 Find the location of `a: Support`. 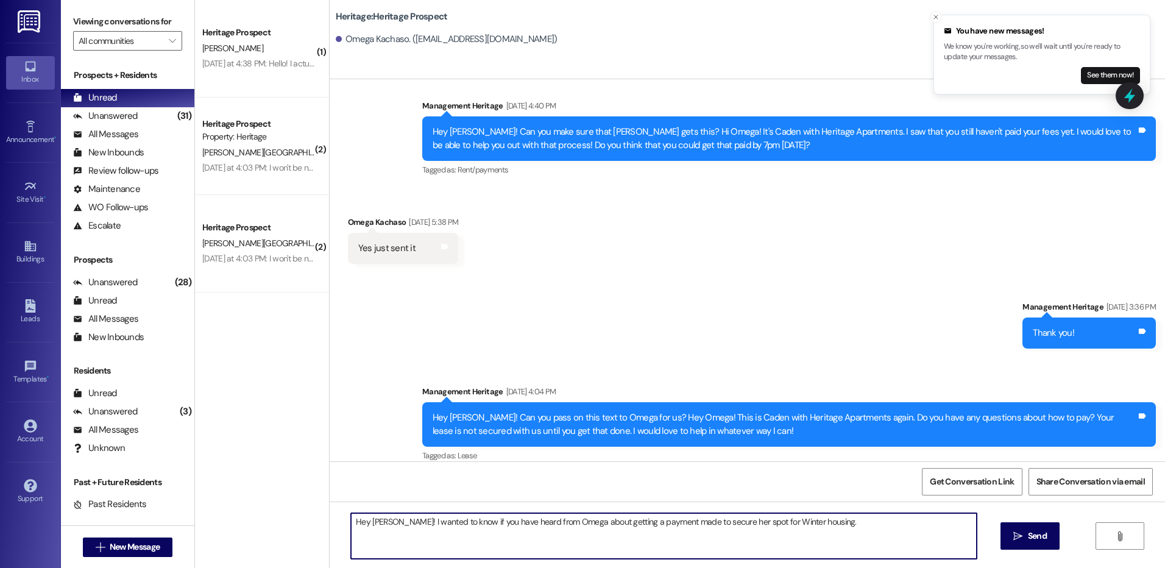

a: Support is located at coordinates (30, 492).